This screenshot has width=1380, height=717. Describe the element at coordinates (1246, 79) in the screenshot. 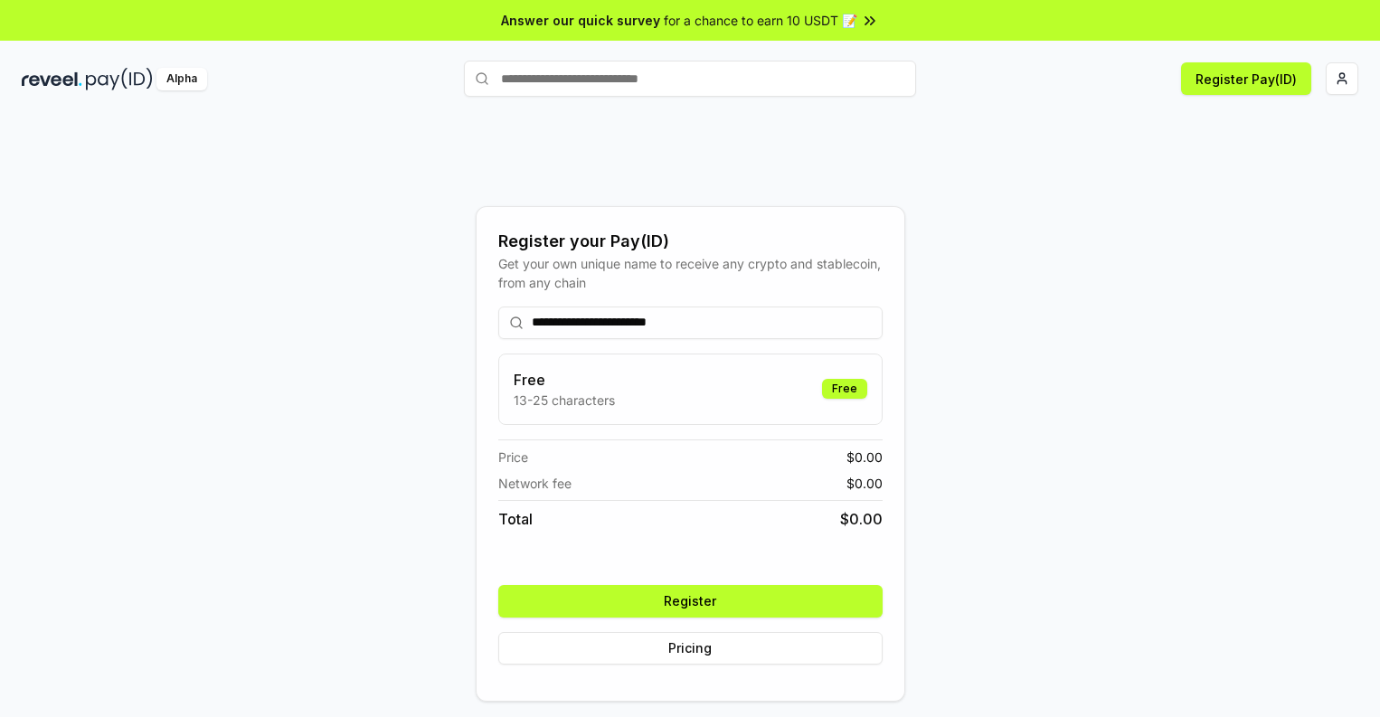

I see `button: Register Pay(ID)` at that location.